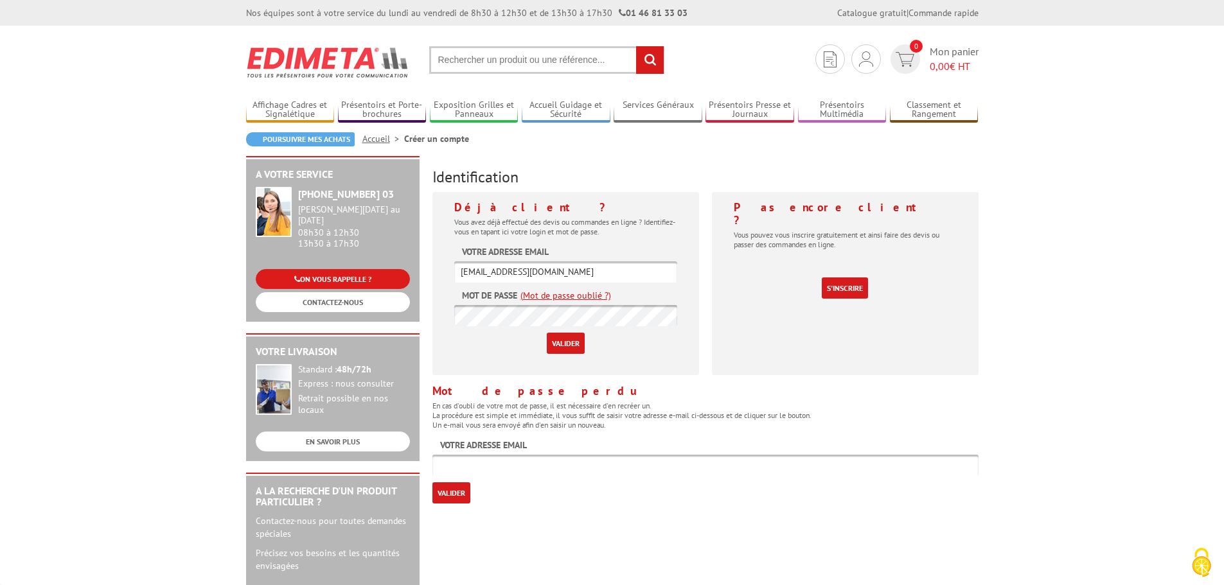 This screenshot has width=1224, height=585. Describe the element at coordinates (328, 62) in the screenshot. I see `img: Edimeta` at that location.